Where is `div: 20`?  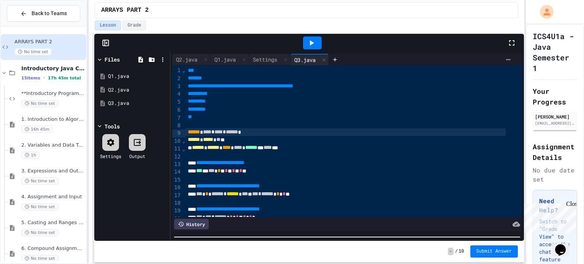 div: 20 is located at coordinates (177, 219).